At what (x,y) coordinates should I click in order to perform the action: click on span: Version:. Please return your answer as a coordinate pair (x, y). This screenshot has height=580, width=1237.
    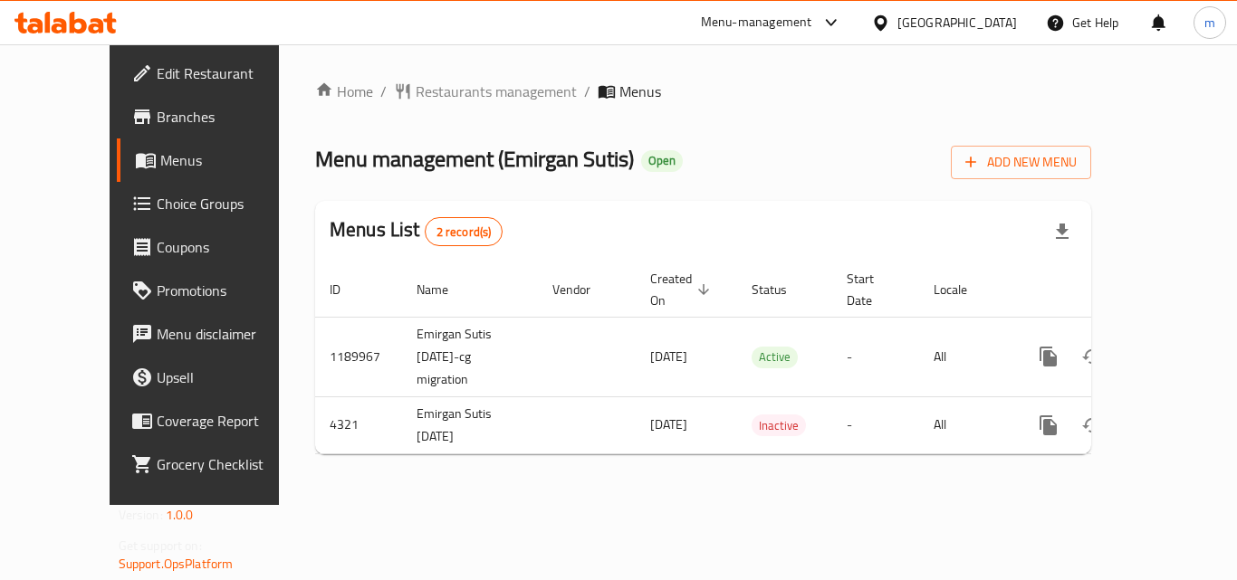
    Looking at the image, I should click on (140, 515).